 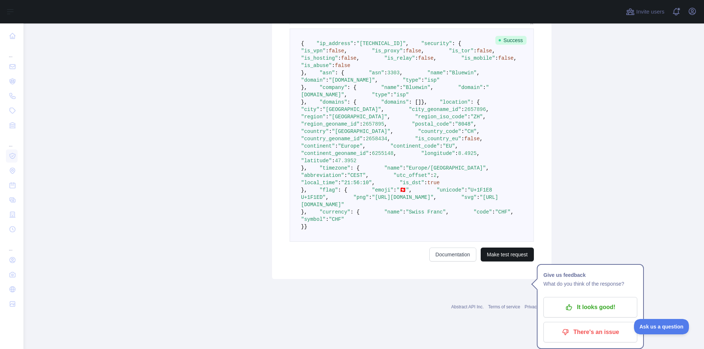 What do you see at coordinates (469, 198) in the screenshot?
I see `span: "svg"` at bounding box center [469, 198].